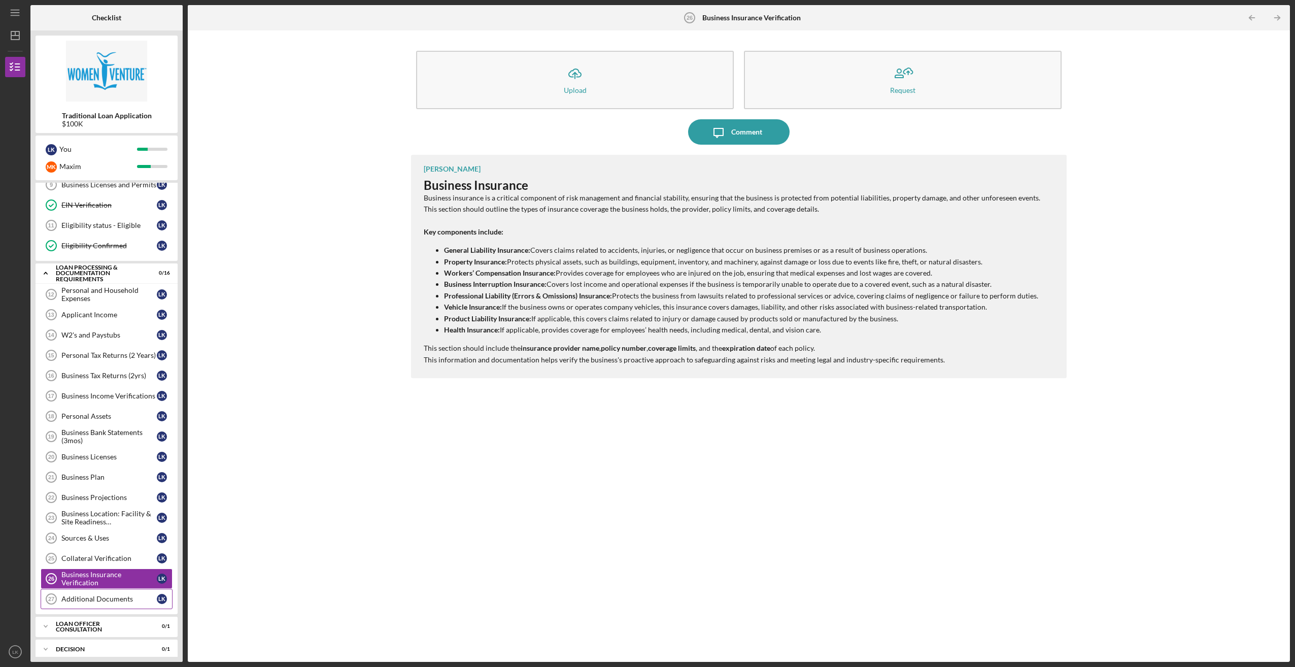 Image resolution: width=1295 pixels, height=667 pixels. I want to click on tspan: 27, so click(51, 599).